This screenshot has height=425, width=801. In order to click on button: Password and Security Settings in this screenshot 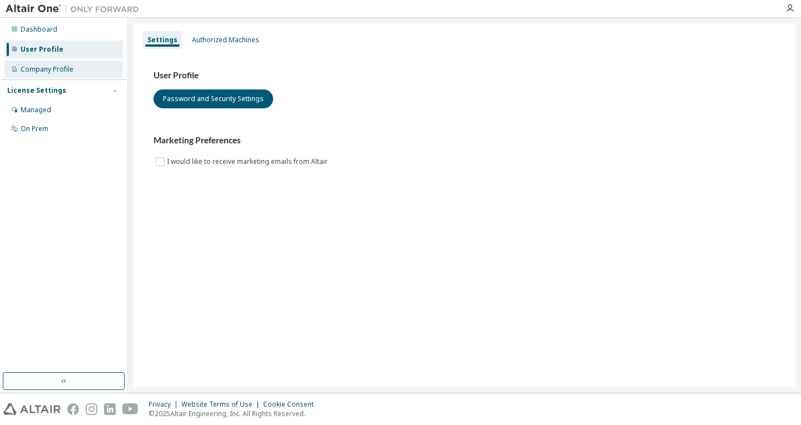, I will do `click(213, 99)`.